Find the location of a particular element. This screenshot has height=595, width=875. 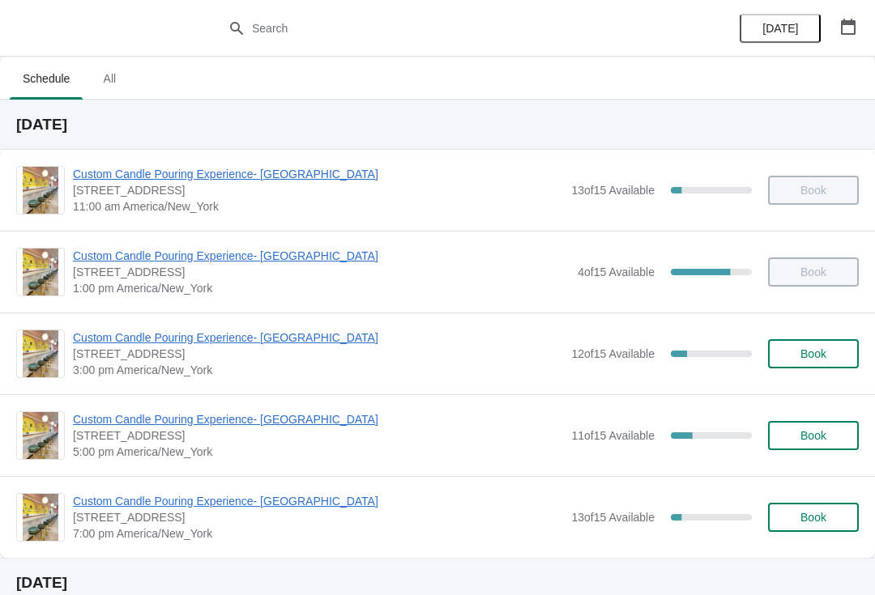

span: 7:00 pm America/New_York is located at coordinates (318, 534).